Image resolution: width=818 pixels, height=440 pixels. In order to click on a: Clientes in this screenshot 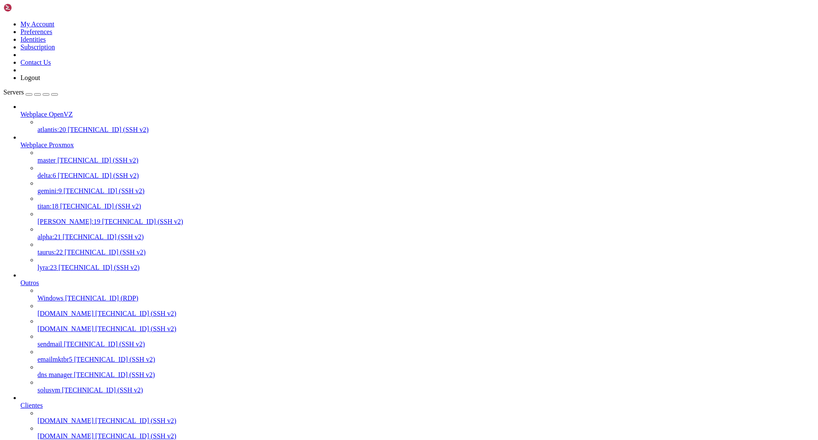, I will do `click(417, 406)`.